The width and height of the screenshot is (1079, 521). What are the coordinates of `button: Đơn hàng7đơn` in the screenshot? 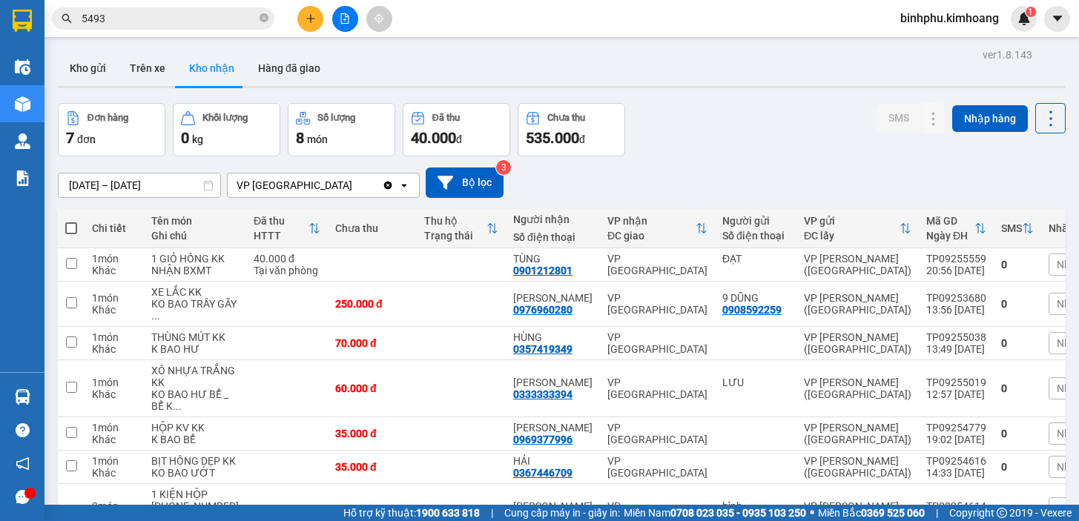 It's located at (111, 130).